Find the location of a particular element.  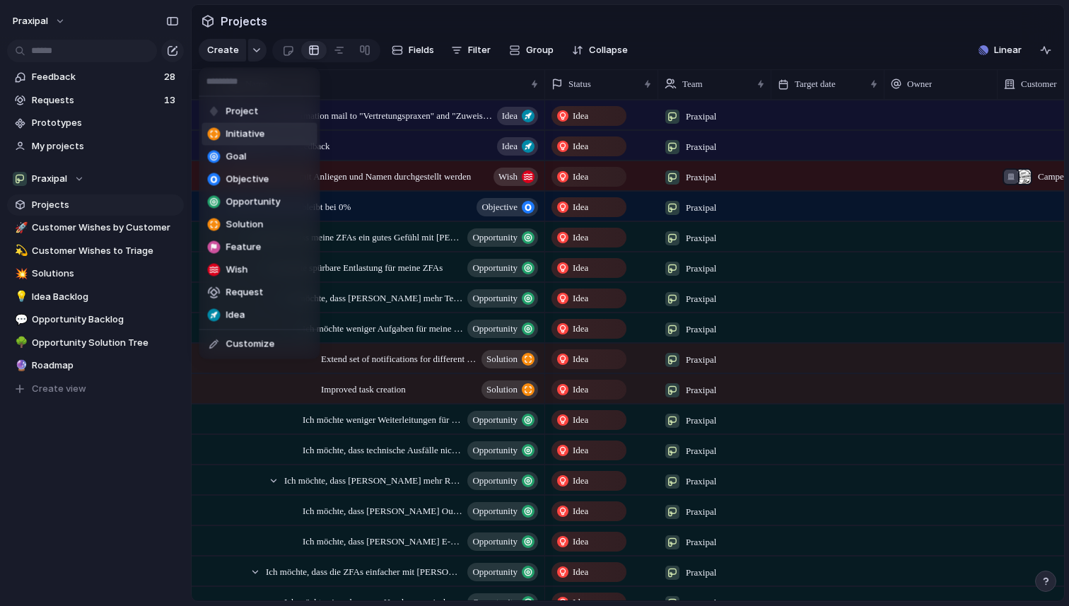

span: Wish is located at coordinates (237, 270).